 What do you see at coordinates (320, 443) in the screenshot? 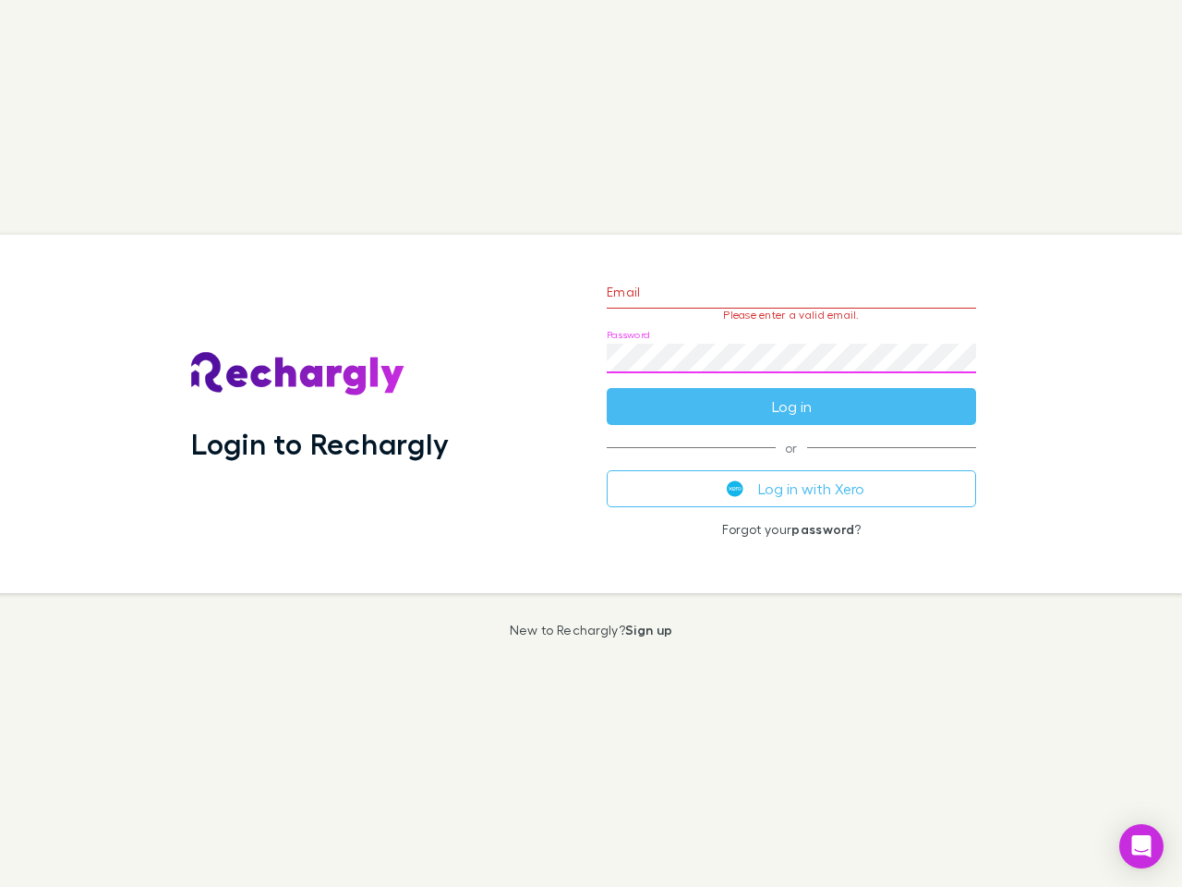
I see `h1: Login to Rechargly` at bounding box center [320, 443].